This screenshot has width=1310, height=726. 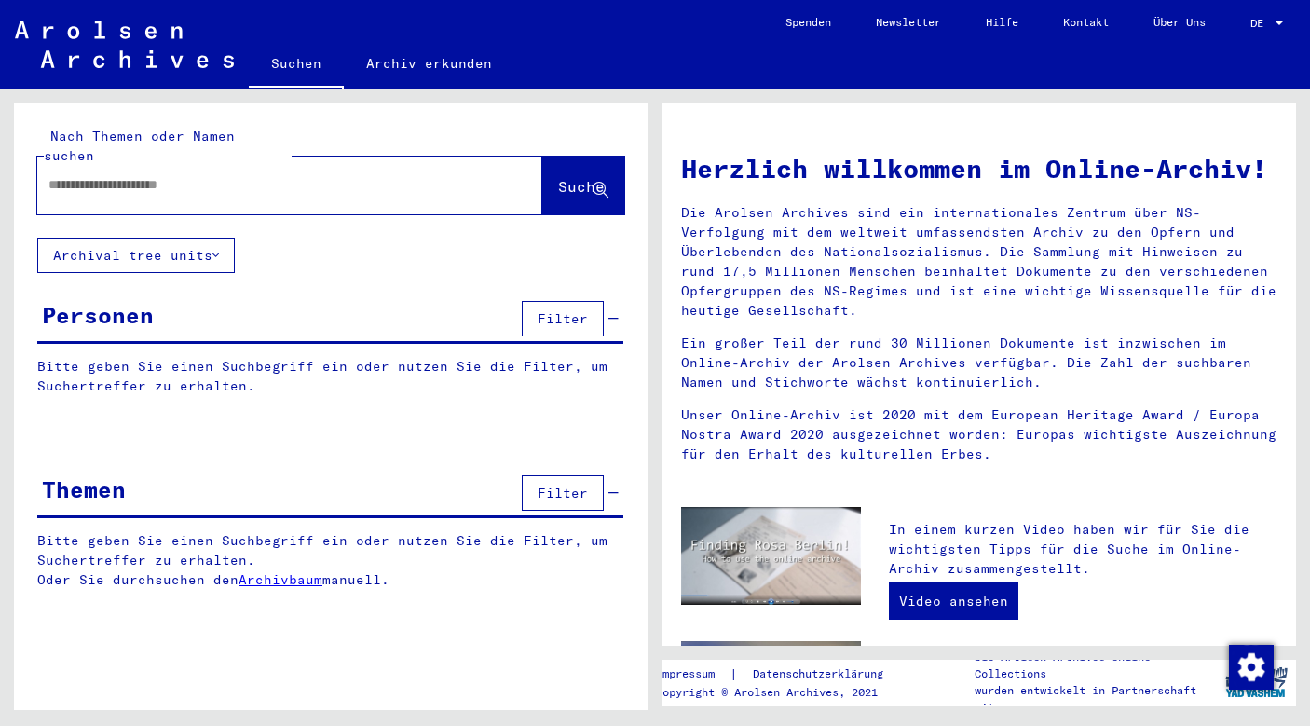 I want to click on p: Die Arolsen Archives Online-Collections, so click(x=1096, y=666).